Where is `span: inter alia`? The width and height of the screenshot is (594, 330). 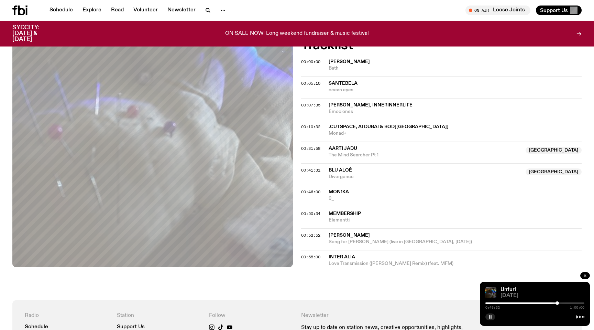
span: inter alia is located at coordinates (342, 257).